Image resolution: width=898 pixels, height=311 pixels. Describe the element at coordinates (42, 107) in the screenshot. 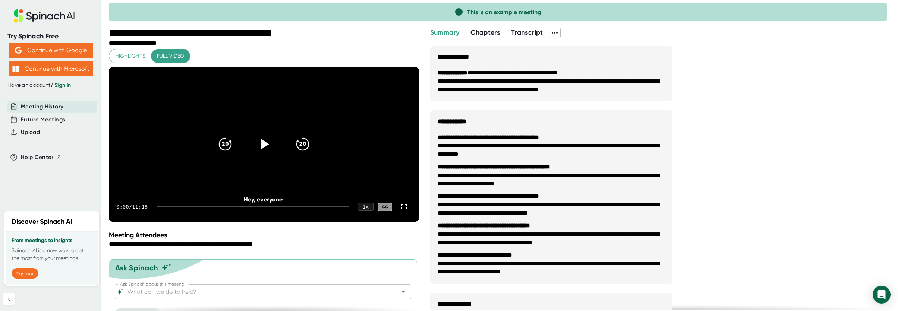

I see `button: Meeting History` at that location.